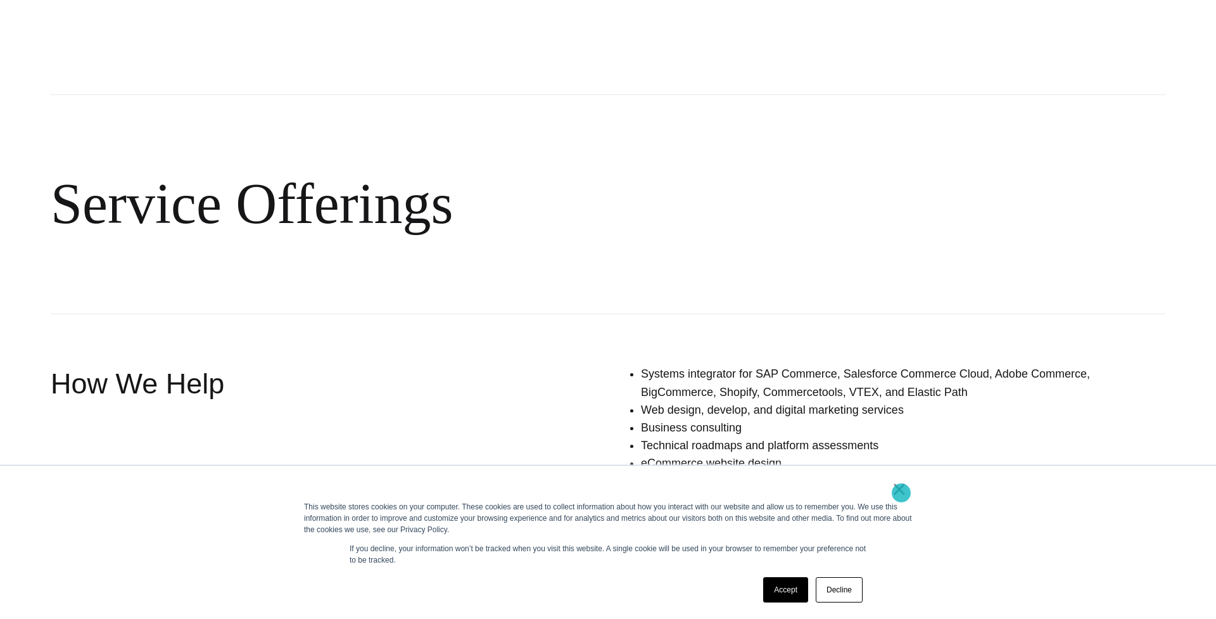  What do you see at coordinates (903, 383) in the screenshot?
I see `li: Systems integrator for SAP Commerce, Salesforce Commerce Cloud, Adobe Commerce, BigCommerce, Shop...` at bounding box center [903, 383].